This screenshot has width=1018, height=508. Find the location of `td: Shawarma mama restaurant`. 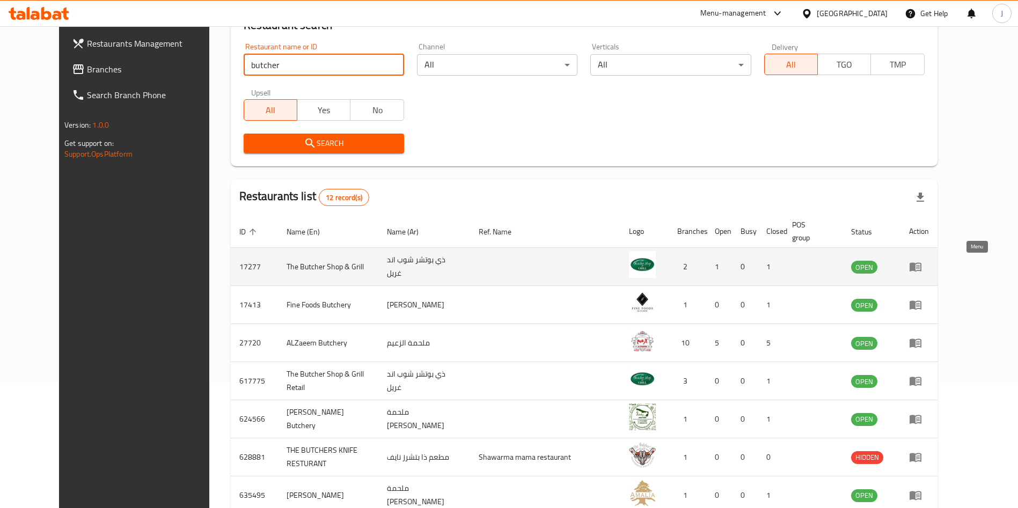

td: Shawarma mama restaurant is located at coordinates (545, 457).